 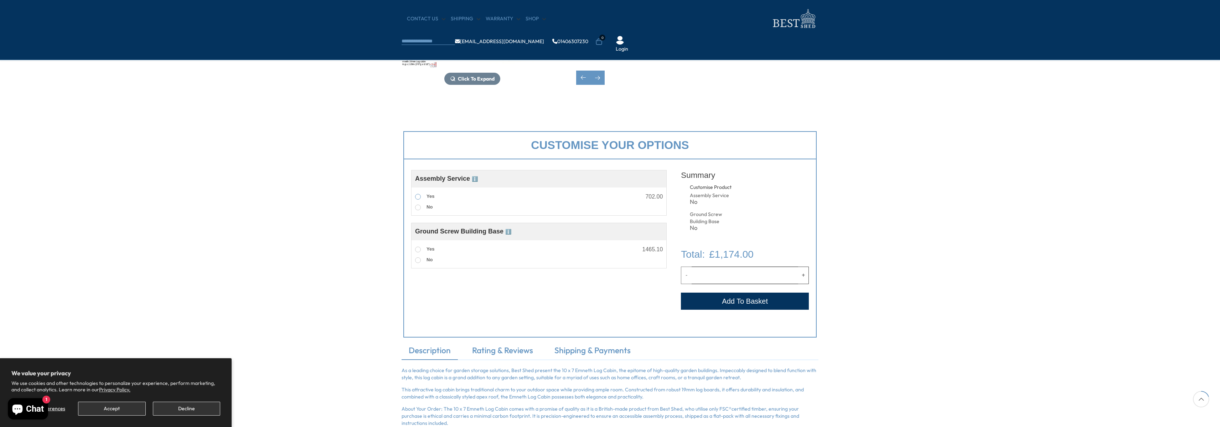 What do you see at coordinates (610, 374) in the screenshot?
I see `p: As a leading choice for garden storage solutions, Best Shed present the 10 x 7 Emneth Log Cabin, ...` at bounding box center [610, 374].